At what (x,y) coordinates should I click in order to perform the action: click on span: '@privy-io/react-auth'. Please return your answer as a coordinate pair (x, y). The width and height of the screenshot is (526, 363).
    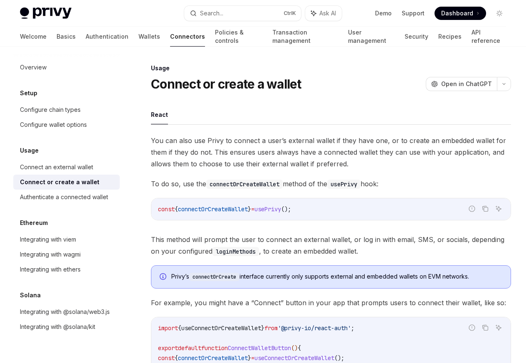
    Looking at the image, I should click on (314, 328).